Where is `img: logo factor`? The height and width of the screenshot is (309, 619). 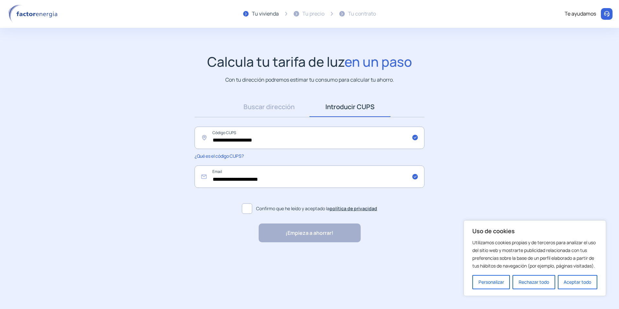
img: logo factor is located at coordinates (34, 14).